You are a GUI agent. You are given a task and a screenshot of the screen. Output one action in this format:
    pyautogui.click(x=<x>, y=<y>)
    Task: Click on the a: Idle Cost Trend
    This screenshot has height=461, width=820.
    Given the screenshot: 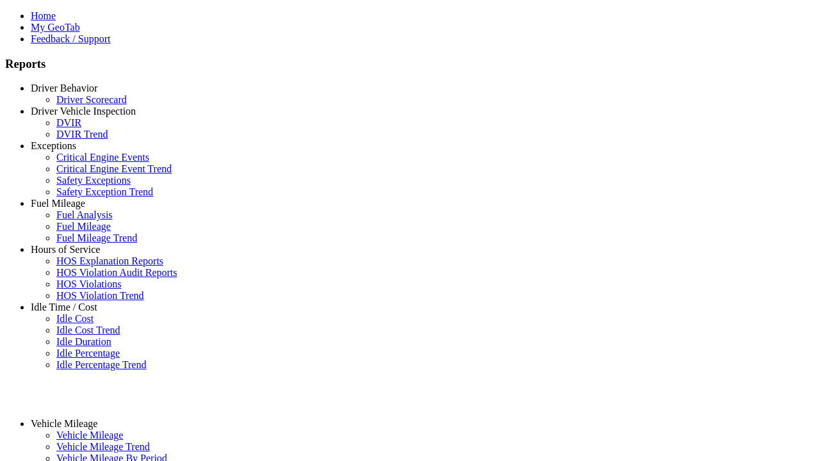 What is the action you would take?
    pyautogui.click(x=88, y=330)
    